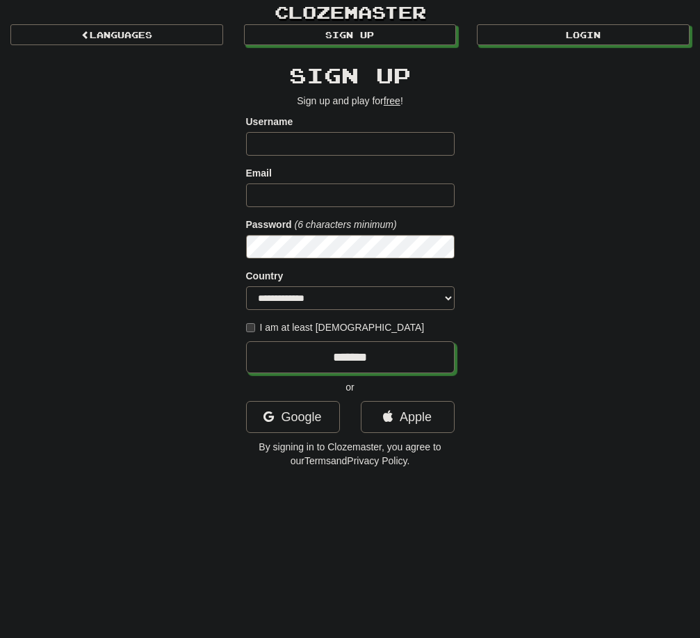 This screenshot has width=700, height=638. What do you see at coordinates (351, 387) in the screenshot?
I see `p: or` at bounding box center [351, 387].